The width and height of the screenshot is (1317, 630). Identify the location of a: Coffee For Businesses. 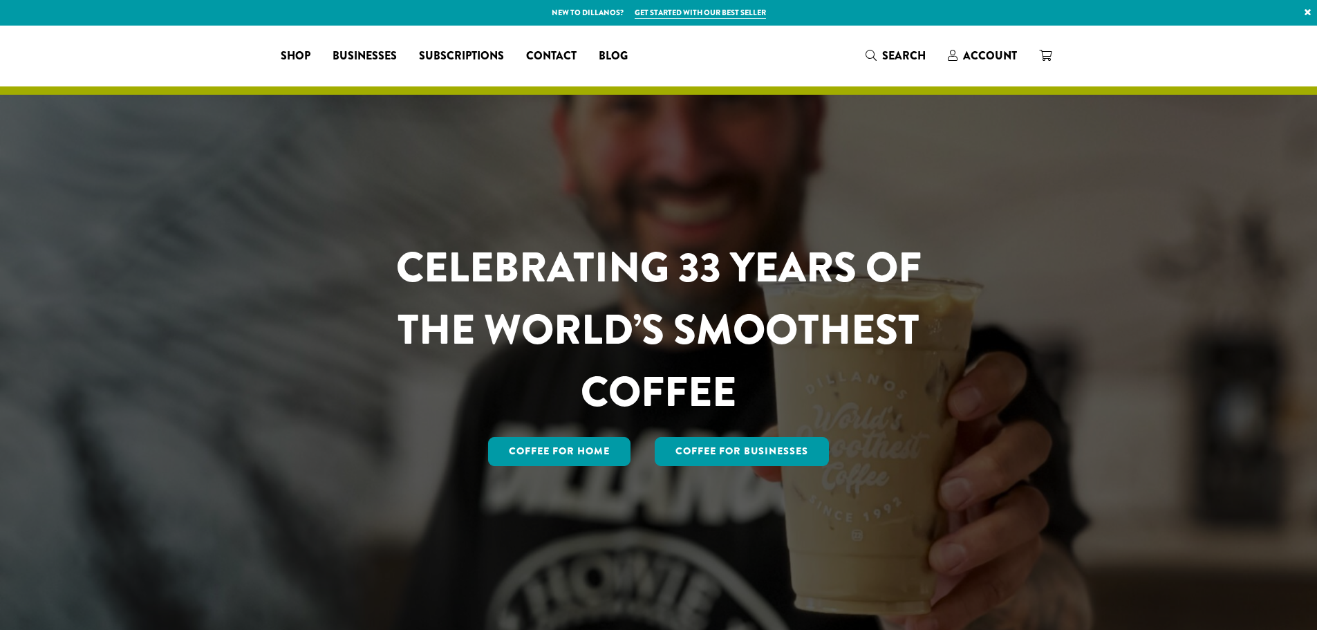
(742, 452).